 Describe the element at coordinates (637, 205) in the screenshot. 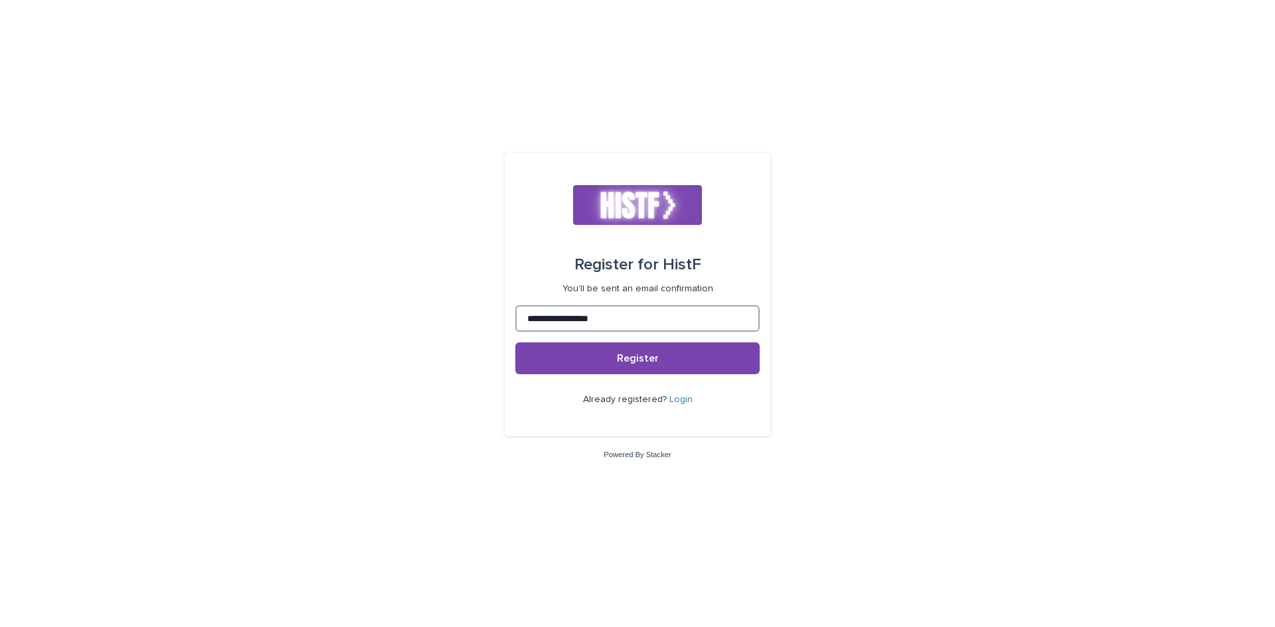

I see `img: k2lX6XtKT2uGl0LI8IDL` at that location.